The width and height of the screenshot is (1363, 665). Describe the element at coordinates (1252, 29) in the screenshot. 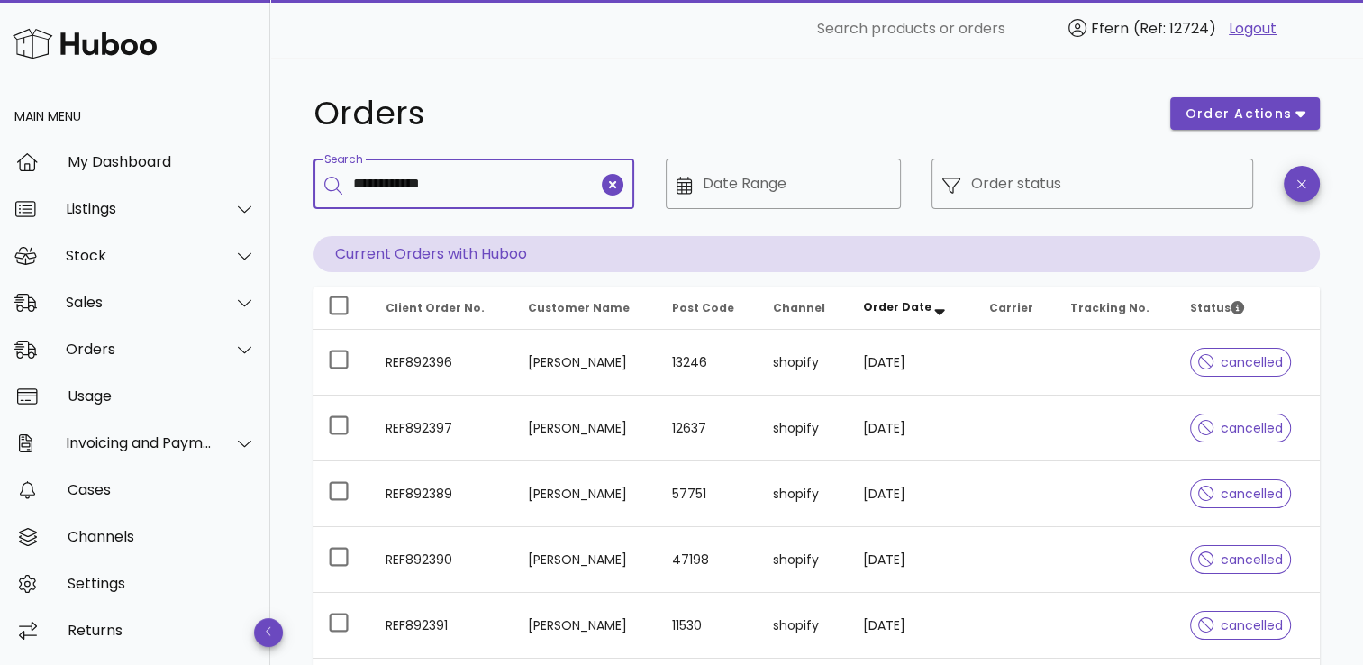

I see `a: Logout` at that location.